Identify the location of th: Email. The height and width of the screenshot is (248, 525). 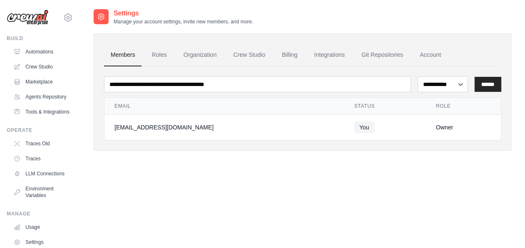
(224, 106).